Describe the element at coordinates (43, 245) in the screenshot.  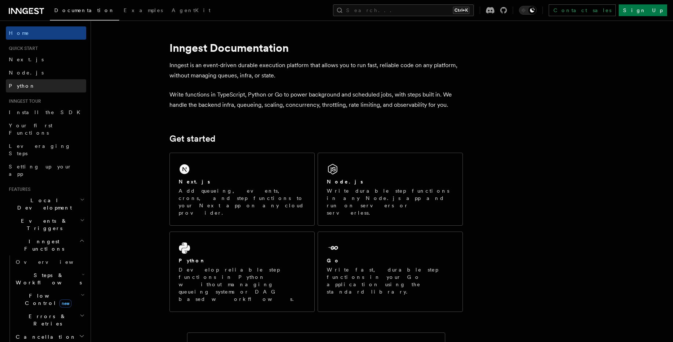
I see `span: Inngest Functions` at that location.